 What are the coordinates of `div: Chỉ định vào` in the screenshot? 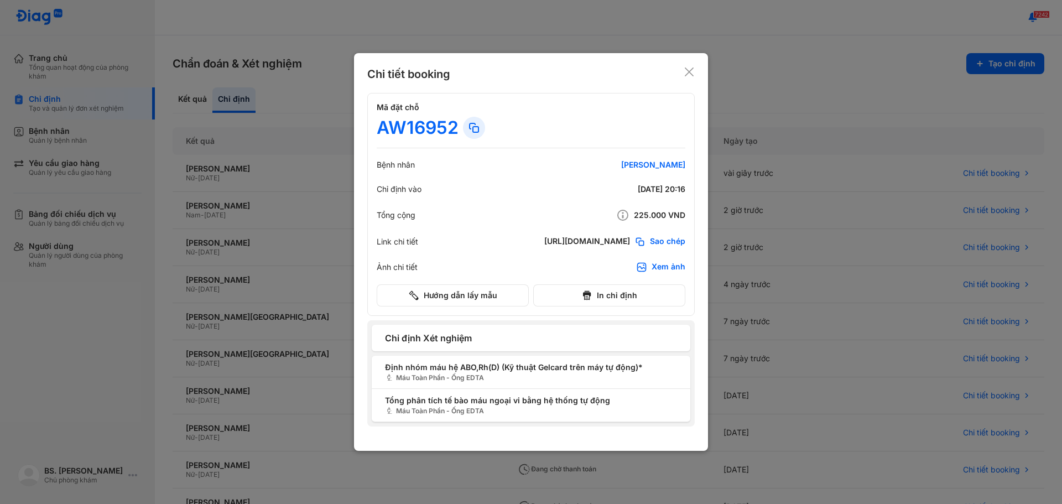 It's located at (399, 189).